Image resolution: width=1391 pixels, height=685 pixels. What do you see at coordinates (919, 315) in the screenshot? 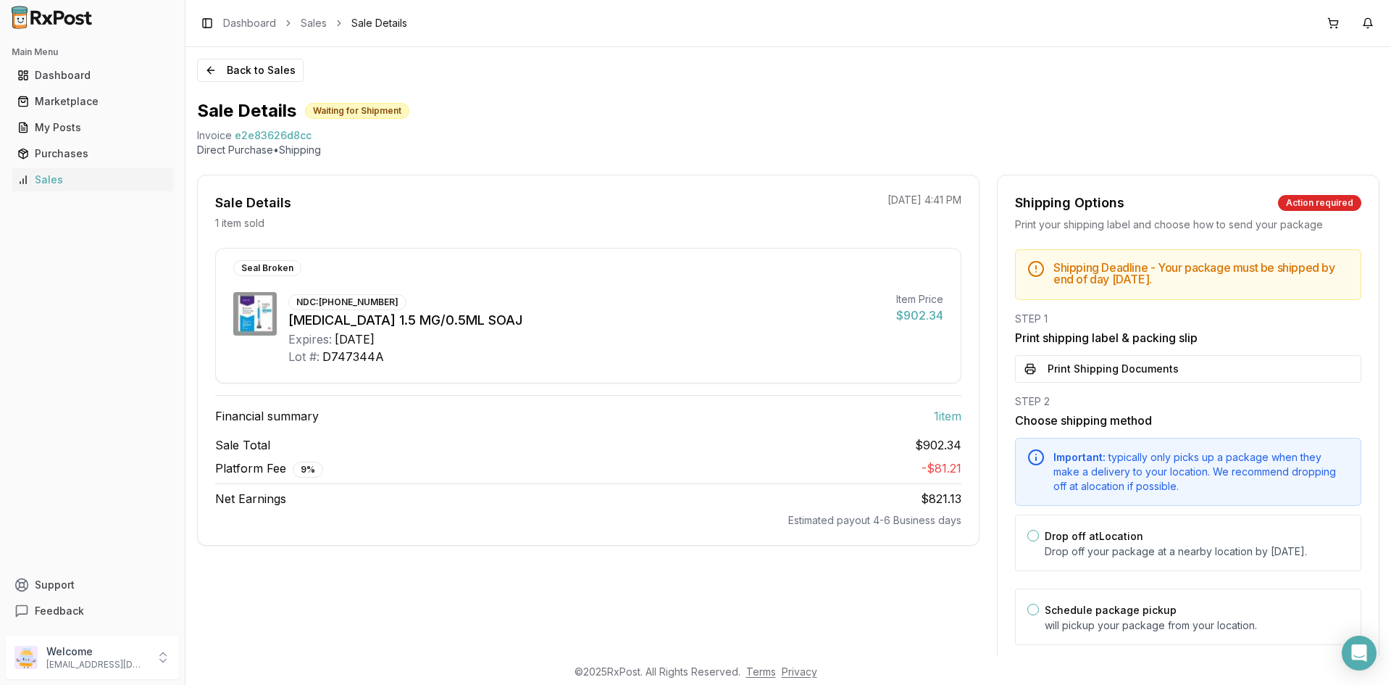
I see `div: $902.34` at bounding box center [919, 315].